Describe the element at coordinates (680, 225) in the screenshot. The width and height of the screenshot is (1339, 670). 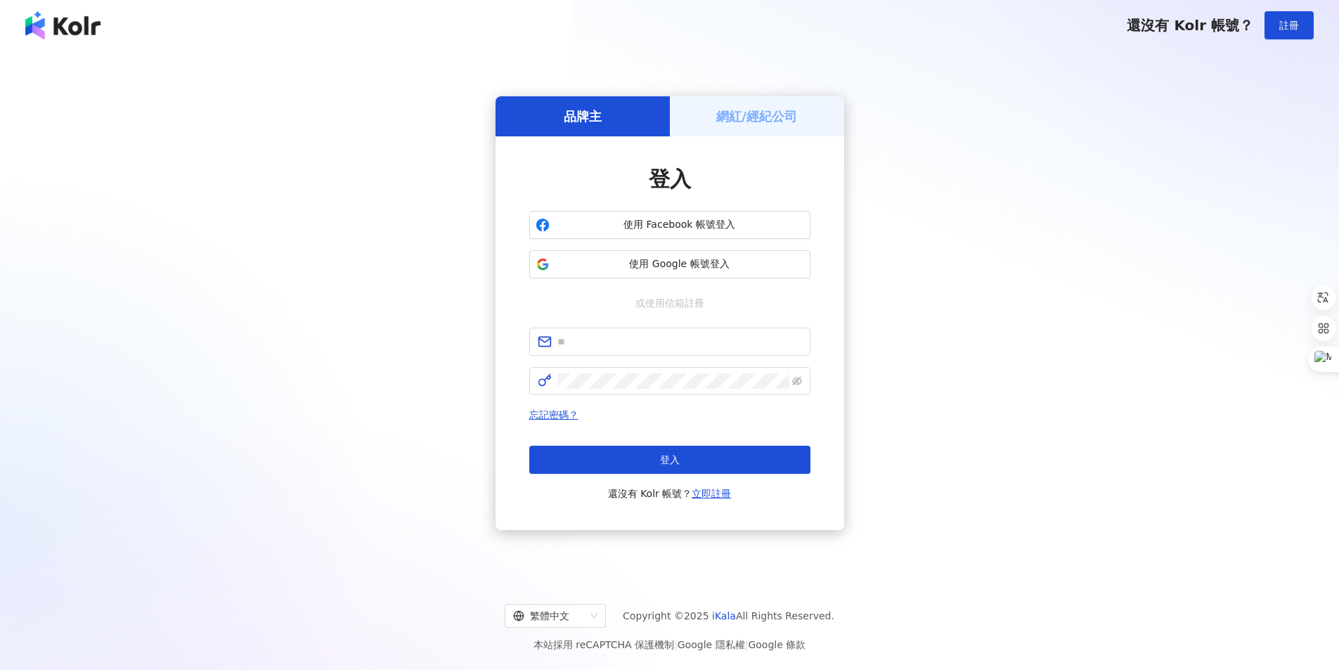
I see `span: 使用 Facebook 帳號登入` at that location.